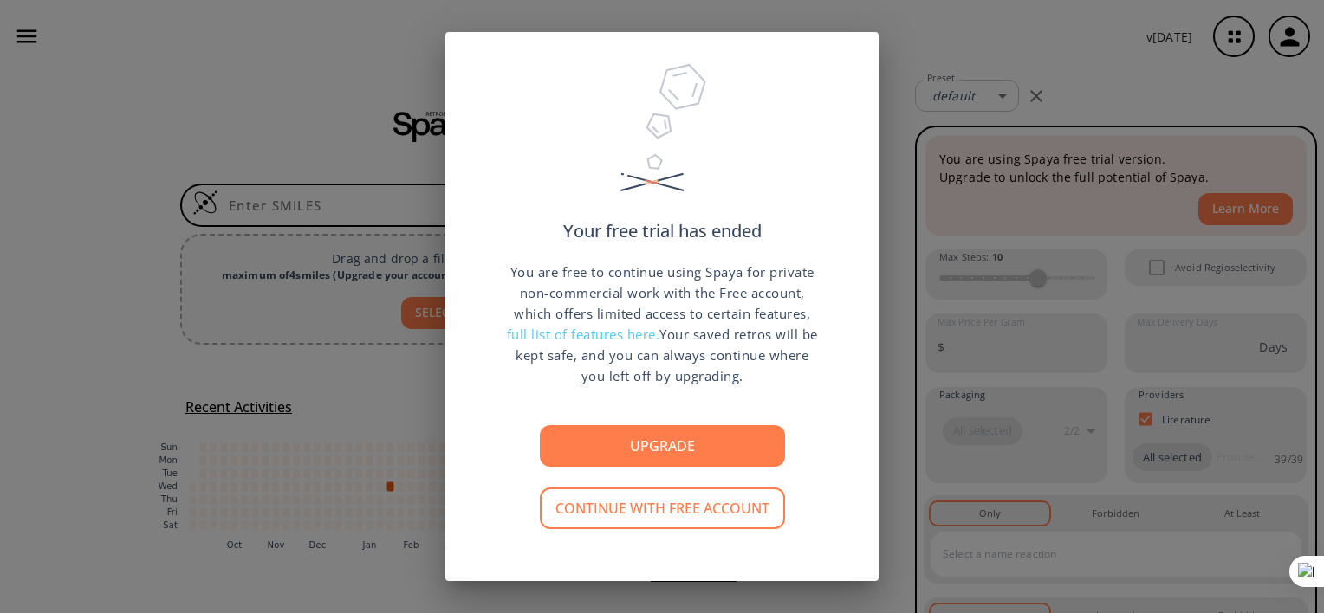 The height and width of the screenshot is (613, 1324). I want to click on button: Upgrade, so click(662, 446).